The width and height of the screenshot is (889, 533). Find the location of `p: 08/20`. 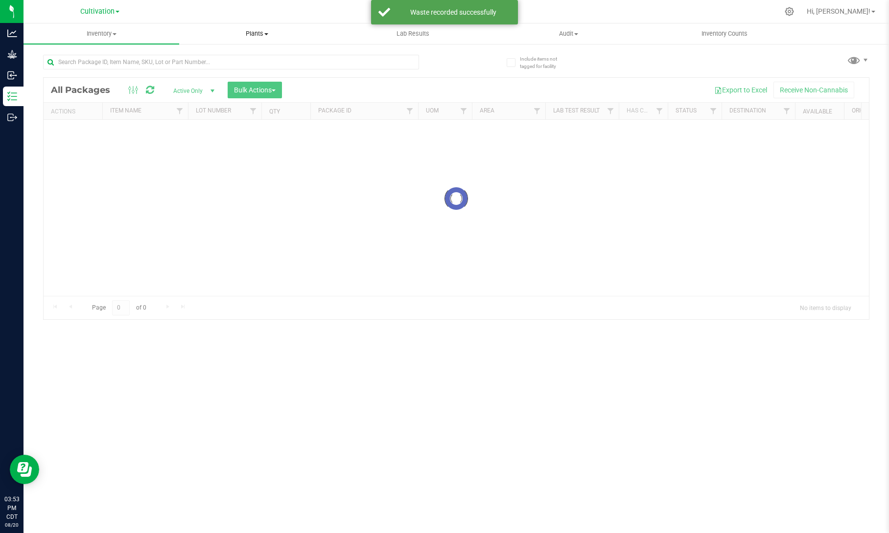

p: 08/20 is located at coordinates (12, 525).